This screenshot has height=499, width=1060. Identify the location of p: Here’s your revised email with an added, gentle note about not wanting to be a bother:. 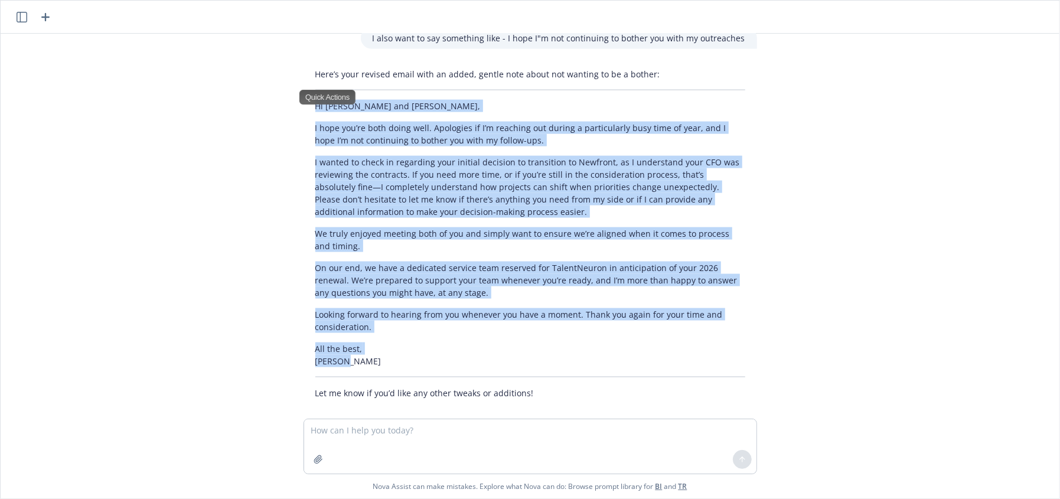
(530, 74).